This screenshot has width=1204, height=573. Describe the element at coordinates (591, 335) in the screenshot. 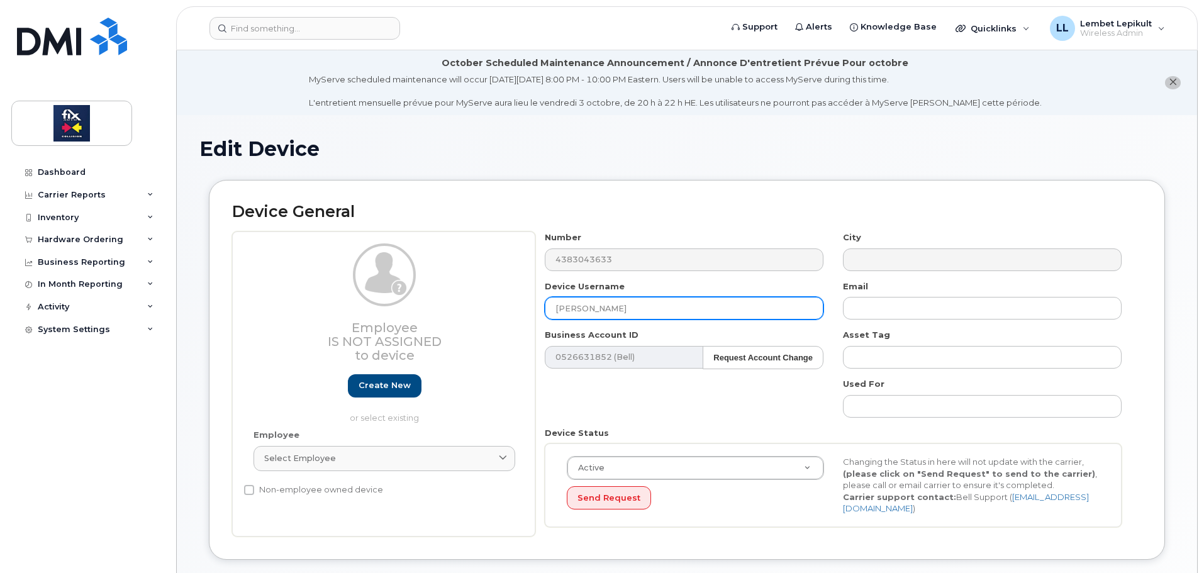

I see `label: Business Account ID` at that location.